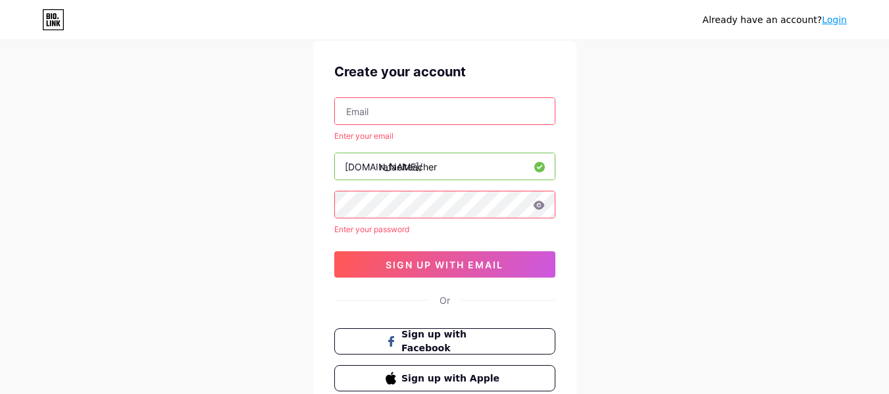 Image resolution: width=889 pixels, height=394 pixels. Describe the element at coordinates (834, 20) in the screenshot. I see `a: Login` at that location.